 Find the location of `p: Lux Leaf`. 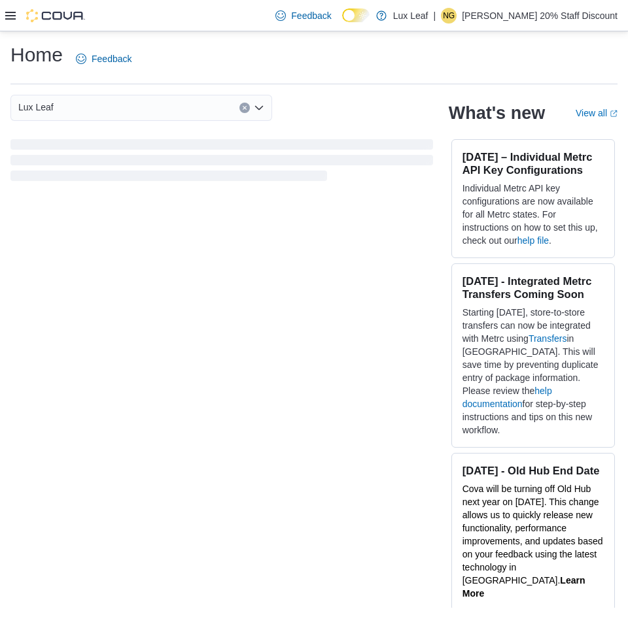

p: Lux Leaf is located at coordinates (411, 16).